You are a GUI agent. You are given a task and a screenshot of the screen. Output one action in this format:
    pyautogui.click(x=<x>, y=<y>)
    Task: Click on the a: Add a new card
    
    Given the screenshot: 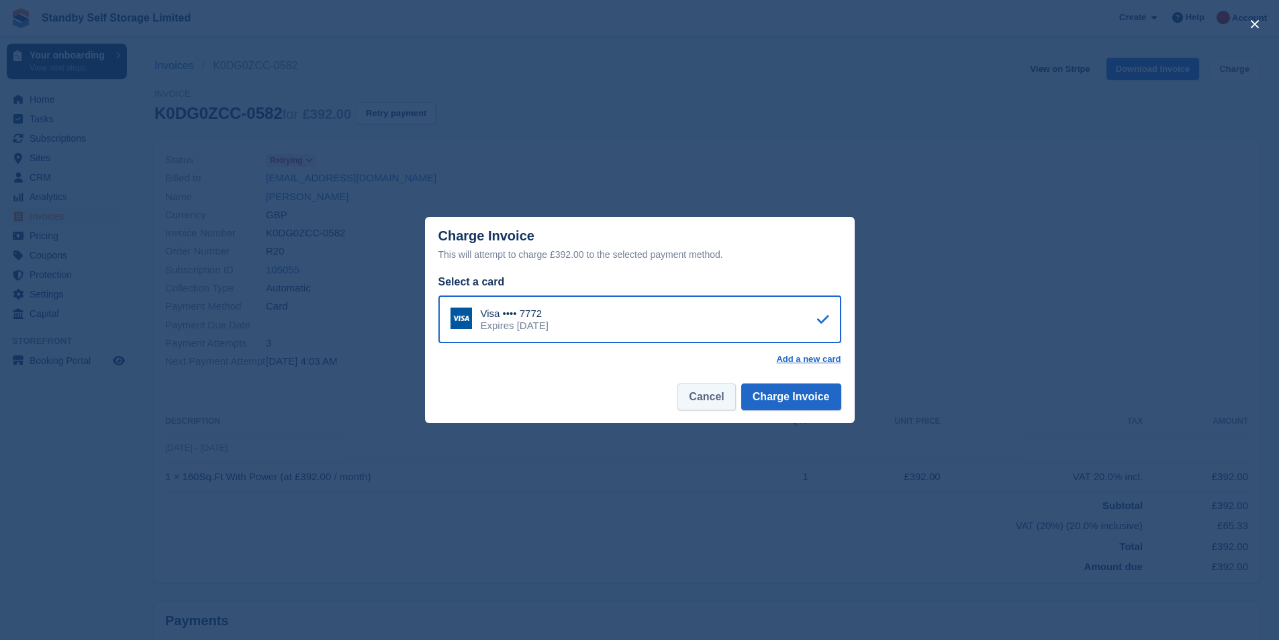 What is the action you would take?
    pyautogui.click(x=808, y=359)
    